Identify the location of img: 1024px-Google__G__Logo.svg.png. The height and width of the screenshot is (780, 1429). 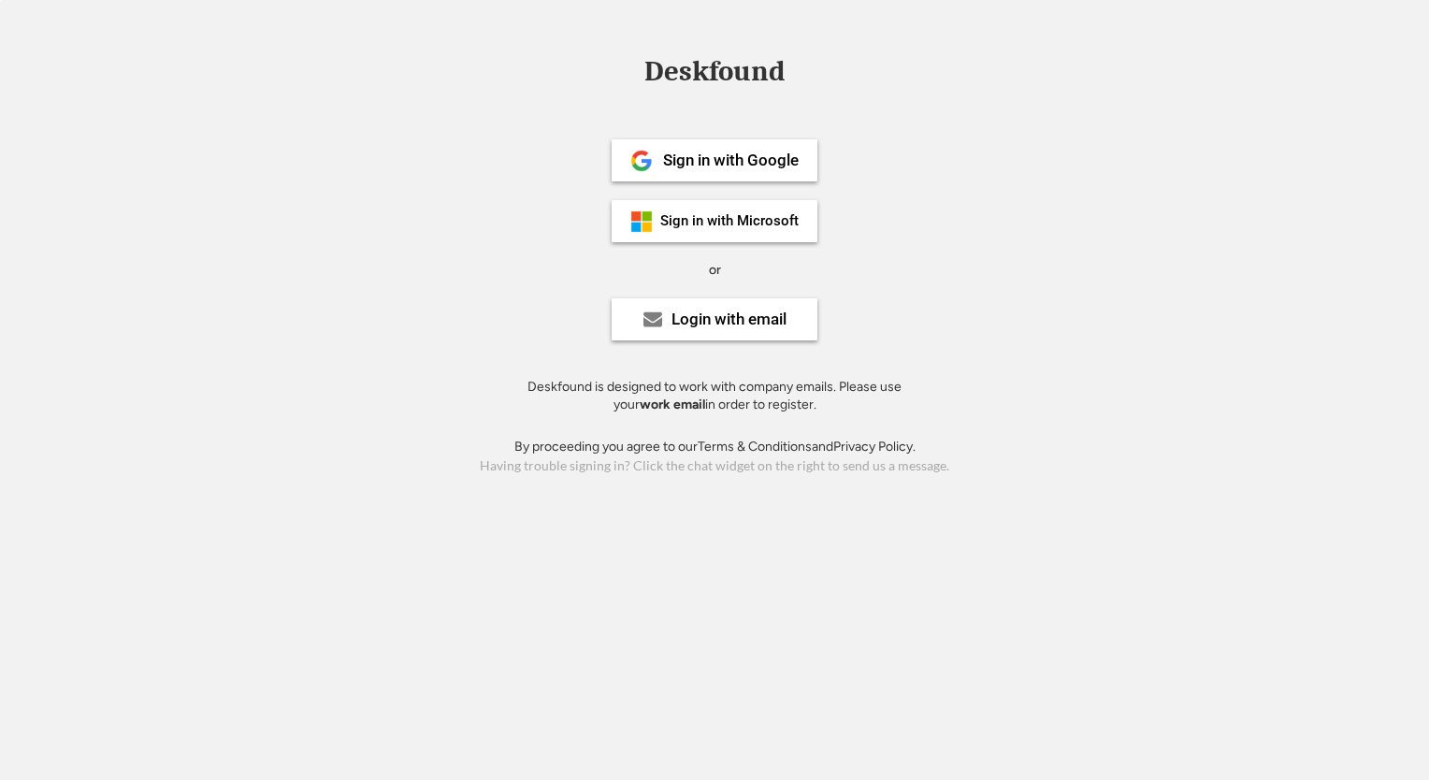
(642, 161).